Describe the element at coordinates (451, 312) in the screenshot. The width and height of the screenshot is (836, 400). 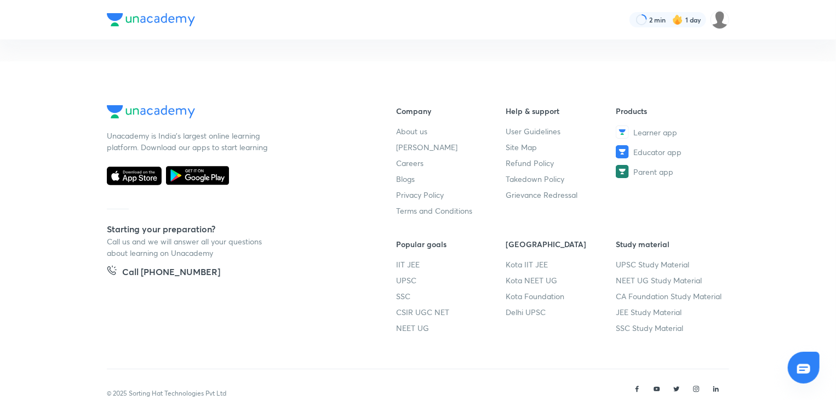
I see `a: CSIR UGC NET` at that location.